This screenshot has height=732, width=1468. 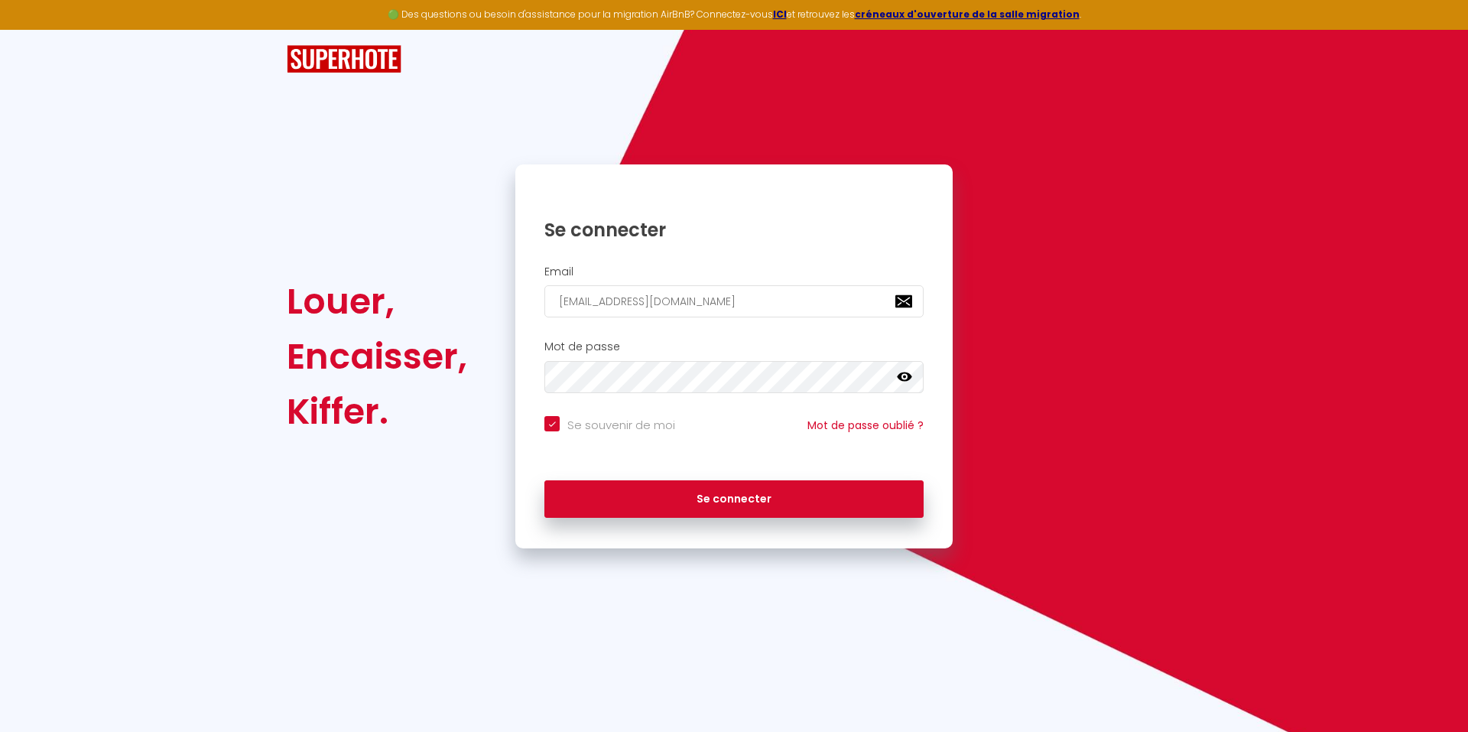 What do you see at coordinates (377, 356) in the screenshot?
I see `div: Encaisser,` at bounding box center [377, 356].